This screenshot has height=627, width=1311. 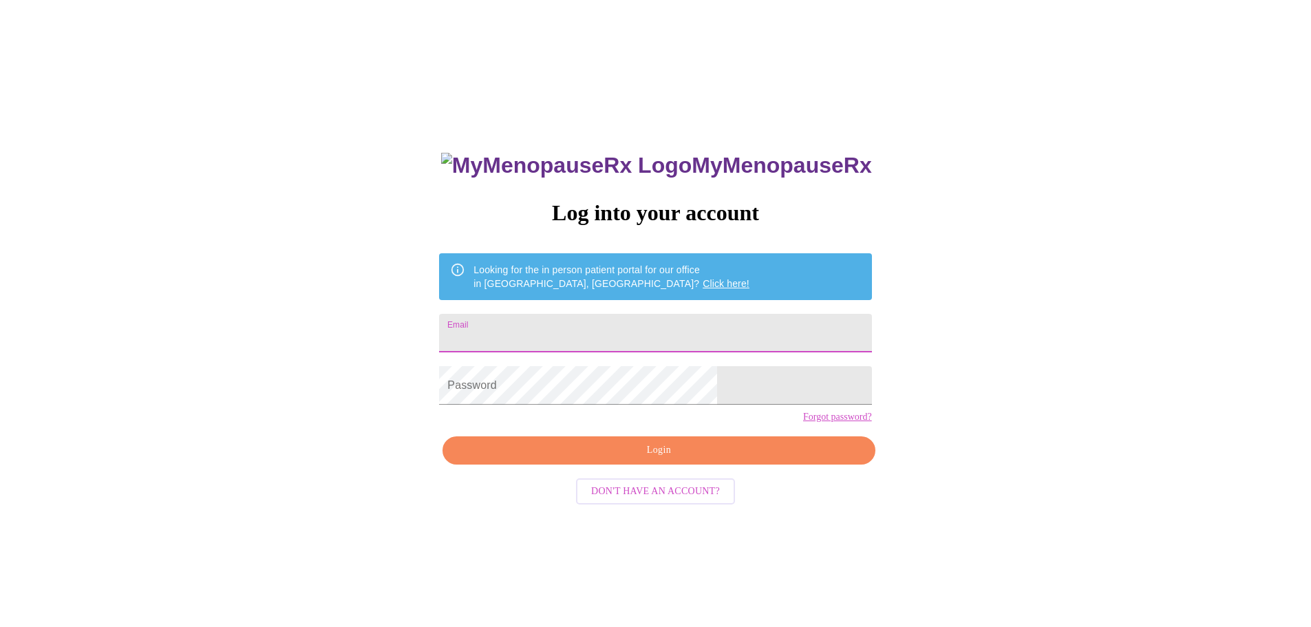 I want to click on h3: MyMenopauseRx, so click(x=657, y=165).